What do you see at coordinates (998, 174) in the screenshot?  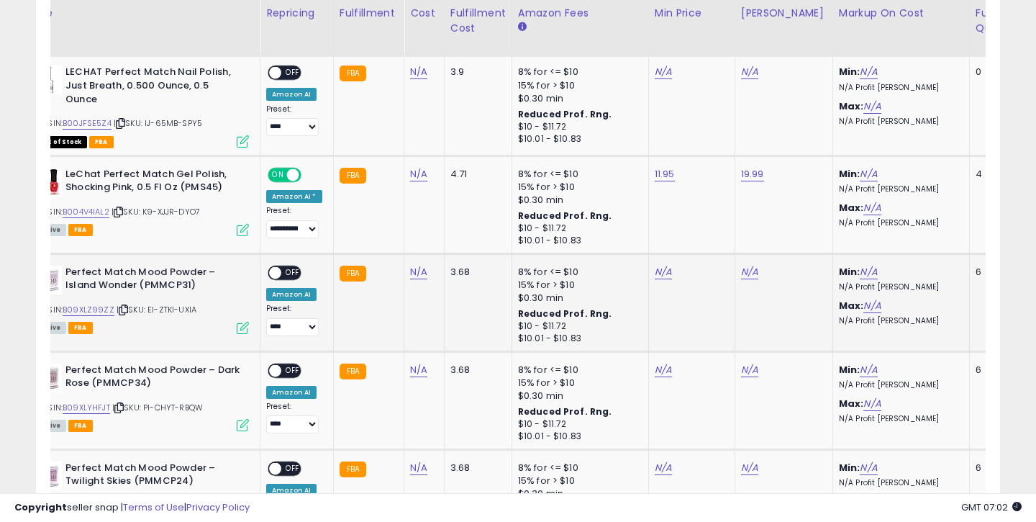 I see `div: 4` at bounding box center [998, 174].